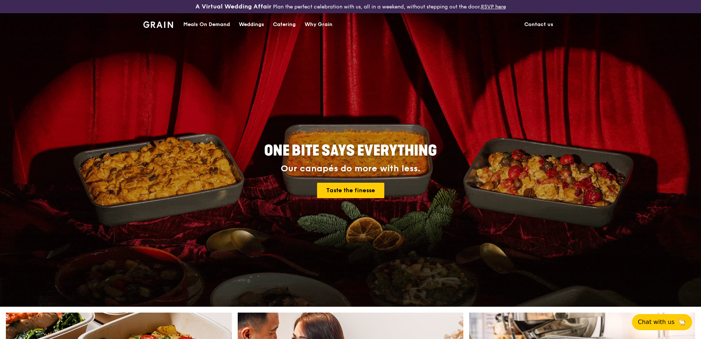 The image size is (701, 339). Describe the element at coordinates (251, 25) in the screenshot. I see `div: Weddings` at that location.